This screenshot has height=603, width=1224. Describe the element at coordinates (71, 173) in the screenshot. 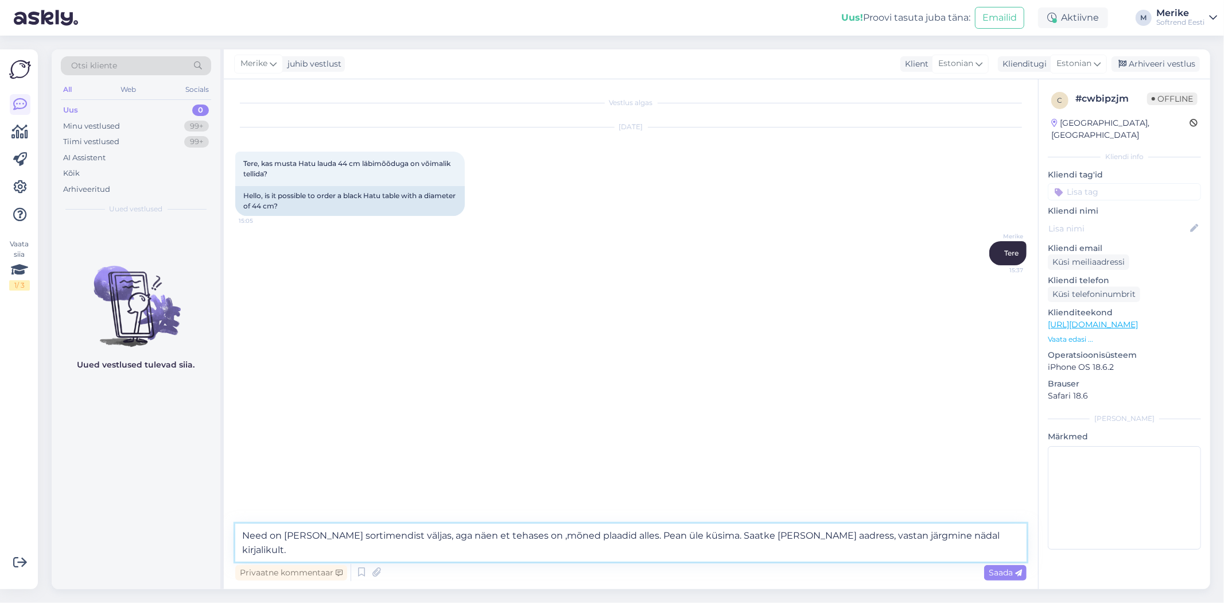

I see `div: Kõik` at that location.